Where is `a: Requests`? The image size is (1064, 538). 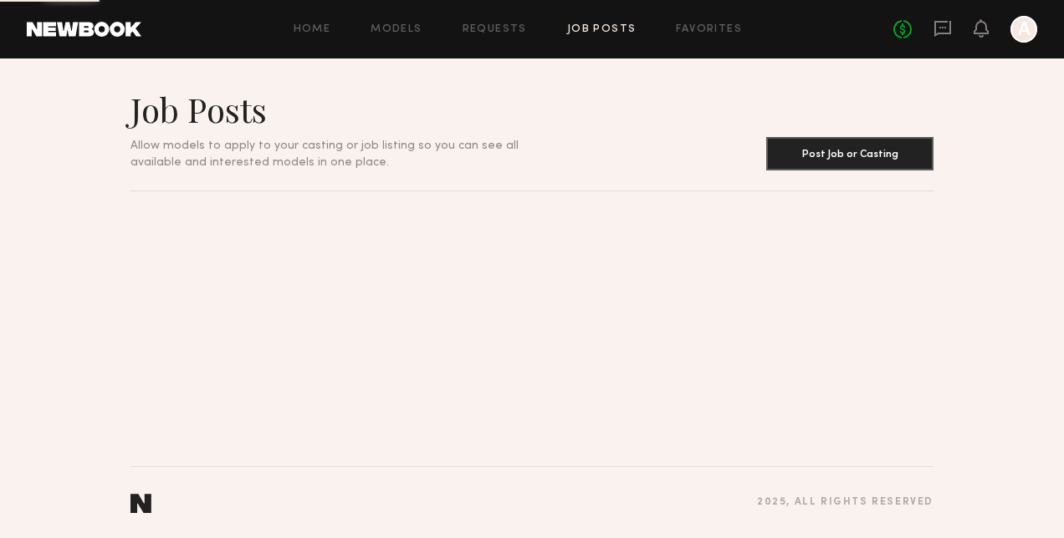
a: Requests is located at coordinates (494, 29).